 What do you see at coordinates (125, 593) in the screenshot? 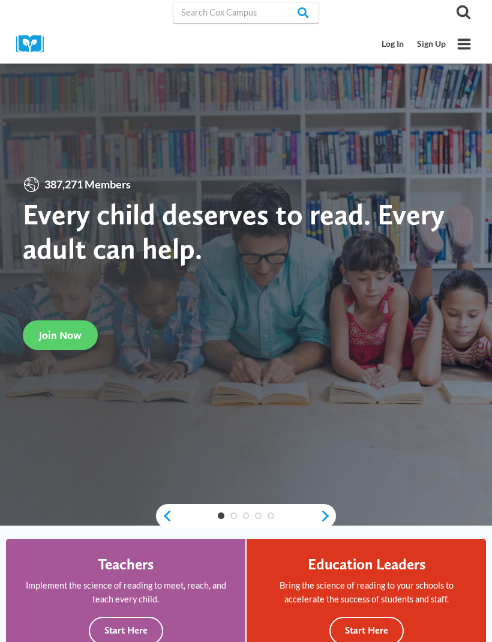
I see `p: Implement the science of reading to meet, reach, and teach every child.` at bounding box center [125, 593].